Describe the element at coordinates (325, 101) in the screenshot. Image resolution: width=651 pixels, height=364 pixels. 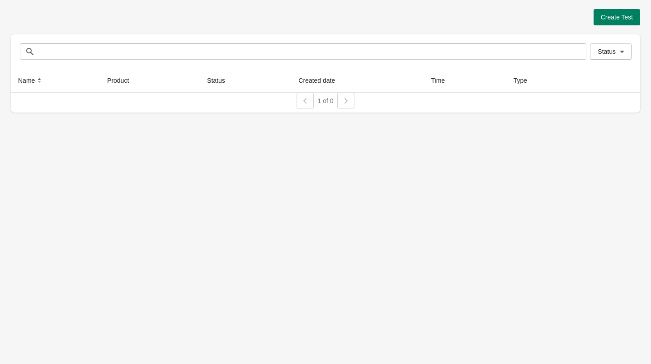
I see `span: 1 of 0` at that location.